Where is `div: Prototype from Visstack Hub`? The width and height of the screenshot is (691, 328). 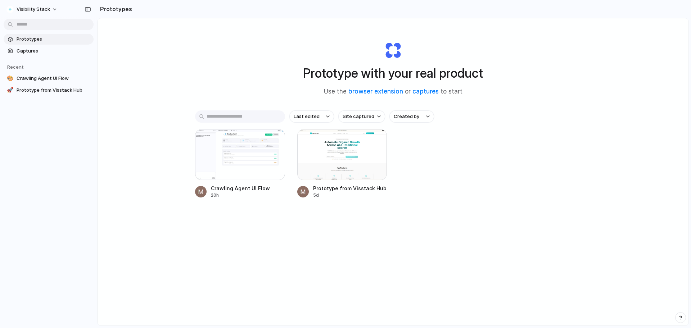
div: Prototype from Visstack Hub is located at coordinates (350, 188).